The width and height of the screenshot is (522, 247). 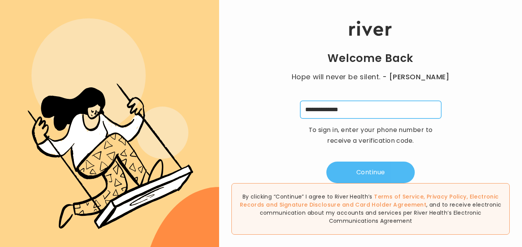 What do you see at coordinates (391, 205) in the screenshot?
I see `a: Card Holder Agreement` at bounding box center [391, 205].